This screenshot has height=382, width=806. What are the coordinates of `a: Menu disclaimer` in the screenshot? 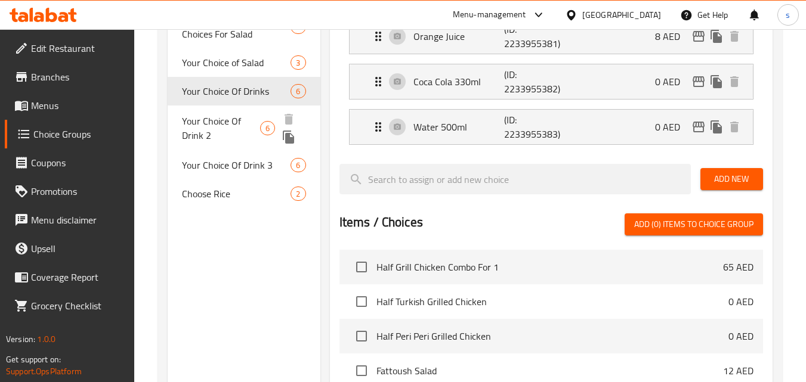 It's located at (70, 220).